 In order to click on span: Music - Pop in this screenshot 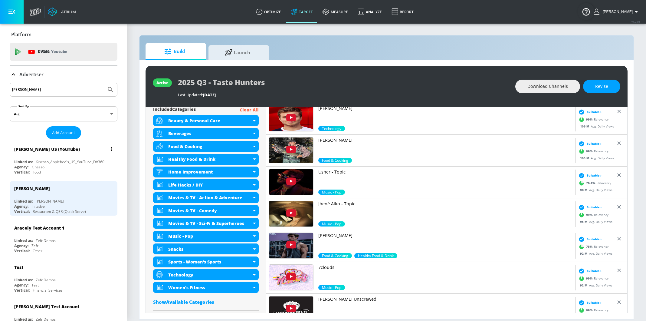, I will do `click(332, 224)`.